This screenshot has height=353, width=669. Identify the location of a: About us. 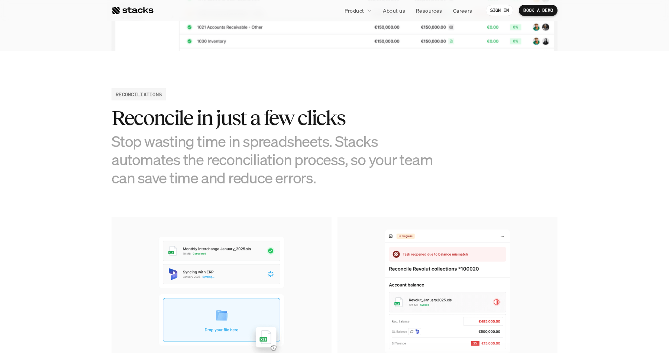
(394, 10).